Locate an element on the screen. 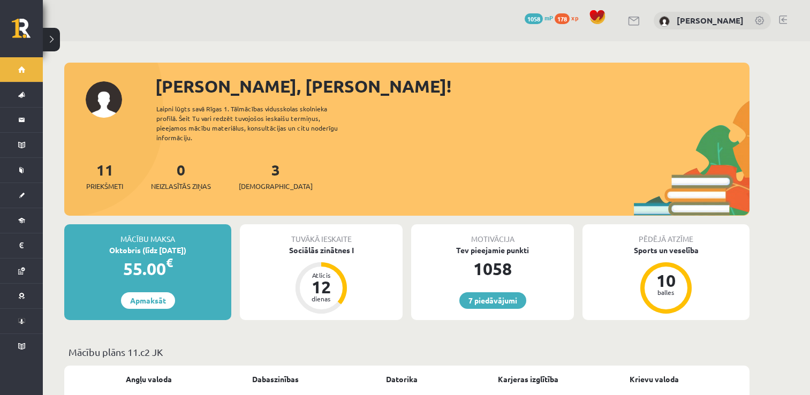  a: Rīgas 1. Tālmācības vidusskola is located at coordinates (27, 32).